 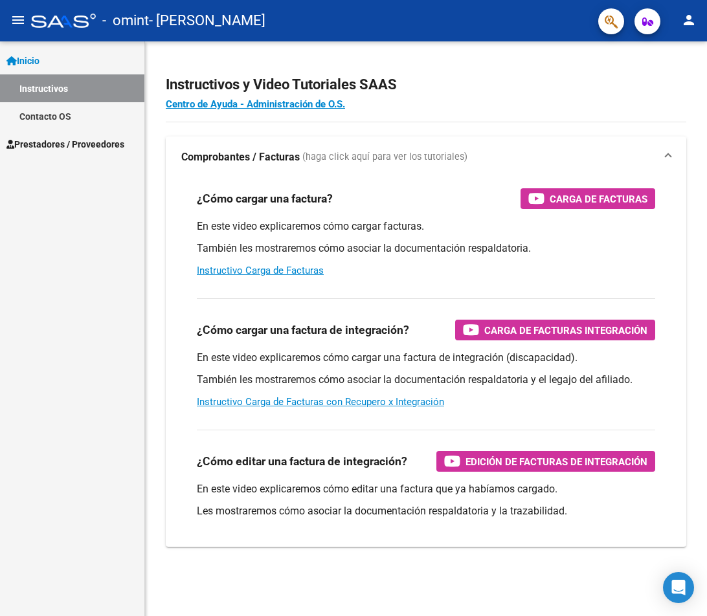 I want to click on div: Comprobantes / Facturas (haga click aquí para ver los tutoriales), so click(x=426, y=363).